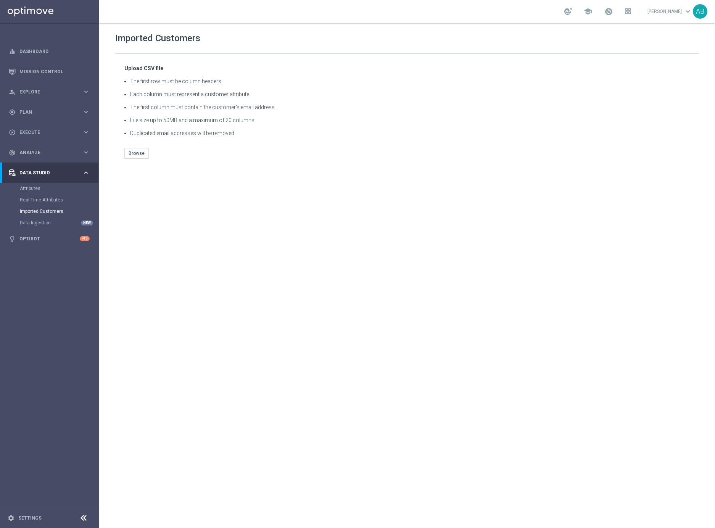  Describe the element at coordinates (51, 92) in the screenshot. I see `span: Explore` at that location.